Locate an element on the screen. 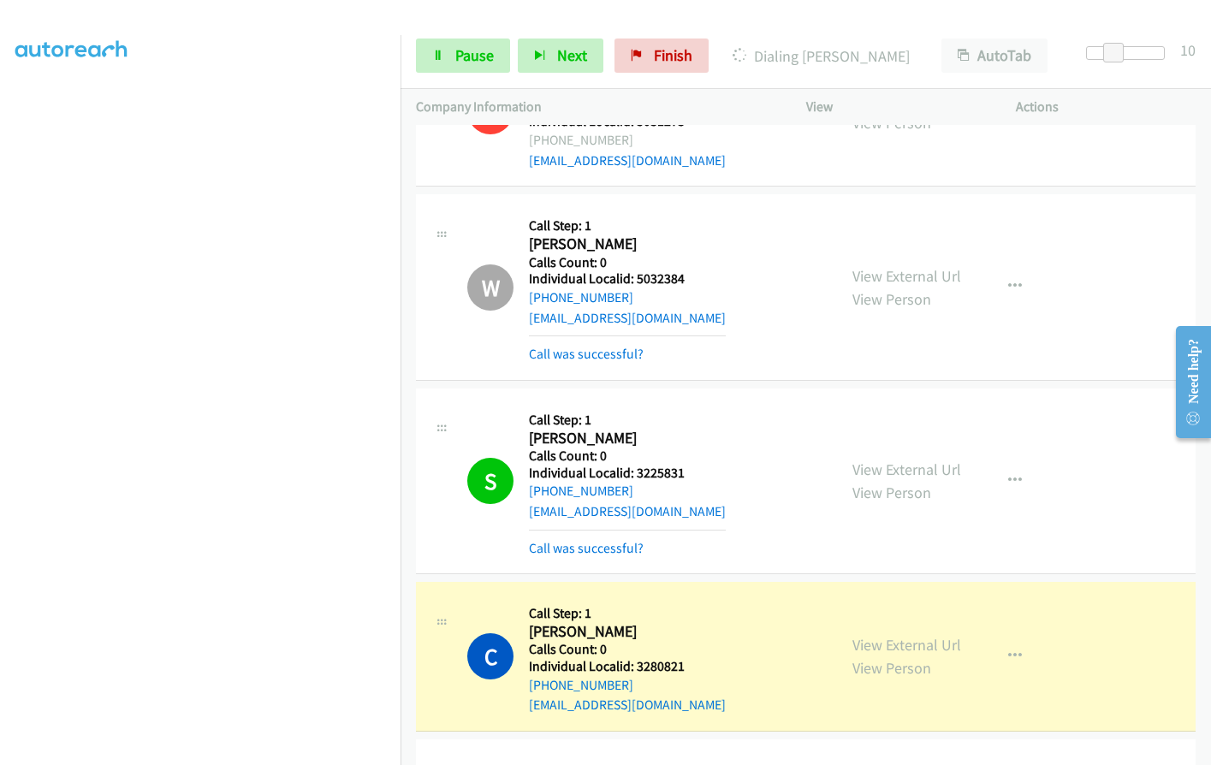  span: Finish is located at coordinates (673, 55).